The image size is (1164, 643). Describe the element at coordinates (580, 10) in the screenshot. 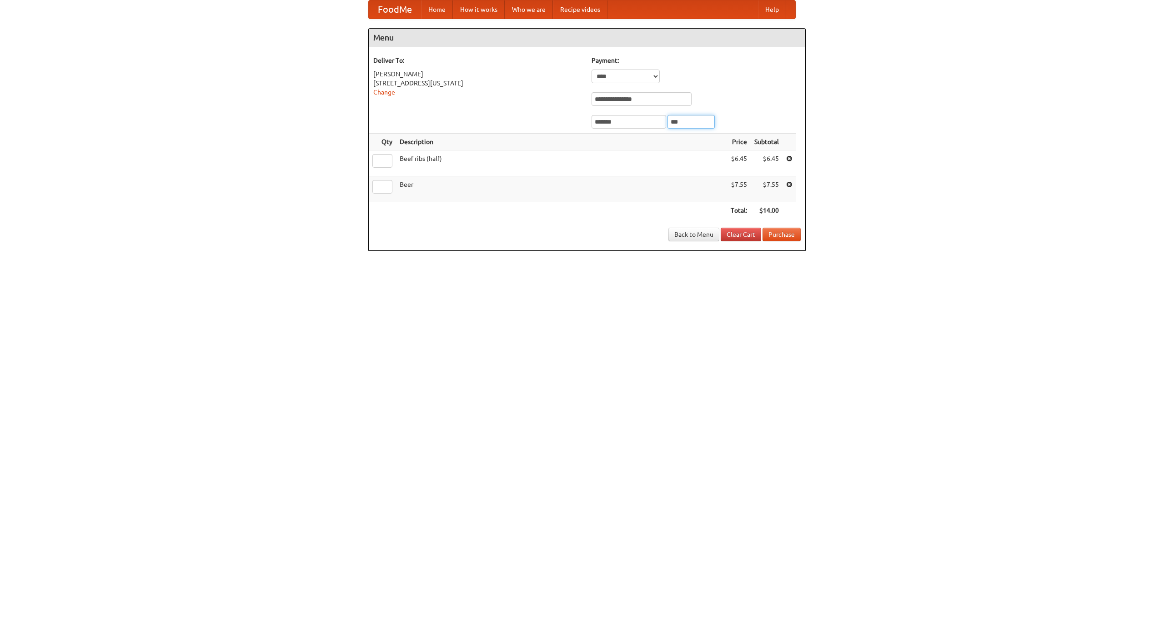

I see `a: Recipe videos` at that location.